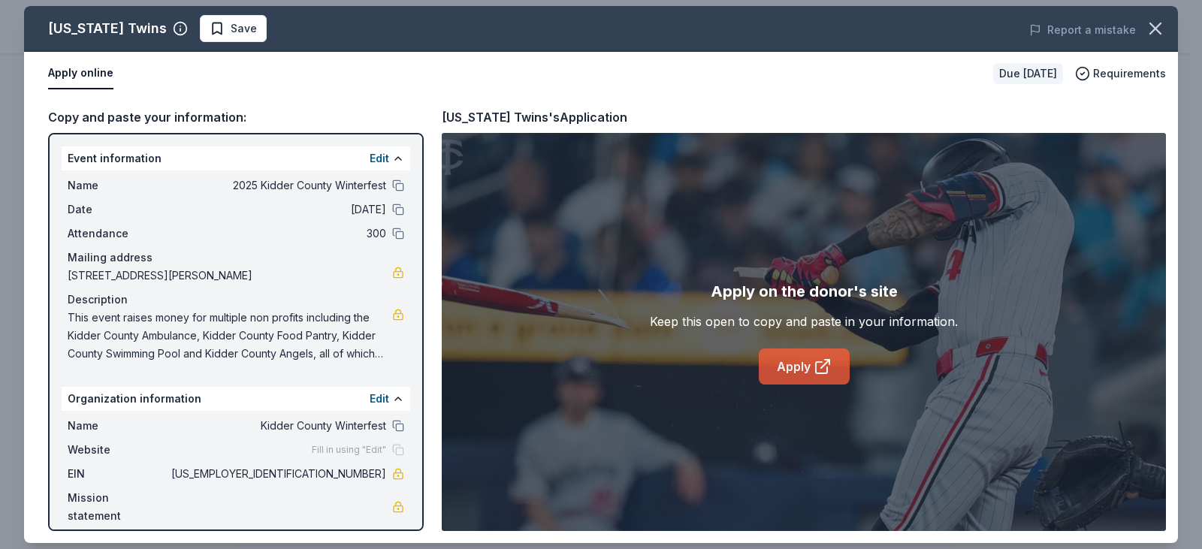  What do you see at coordinates (236, 117) in the screenshot?
I see `div: Copy and paste your information:` at bounding box center [236, 117].